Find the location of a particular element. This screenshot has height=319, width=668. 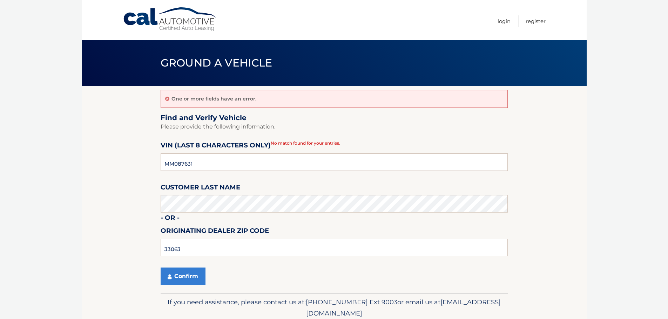

a: Register is located at coordinates (535, 21).